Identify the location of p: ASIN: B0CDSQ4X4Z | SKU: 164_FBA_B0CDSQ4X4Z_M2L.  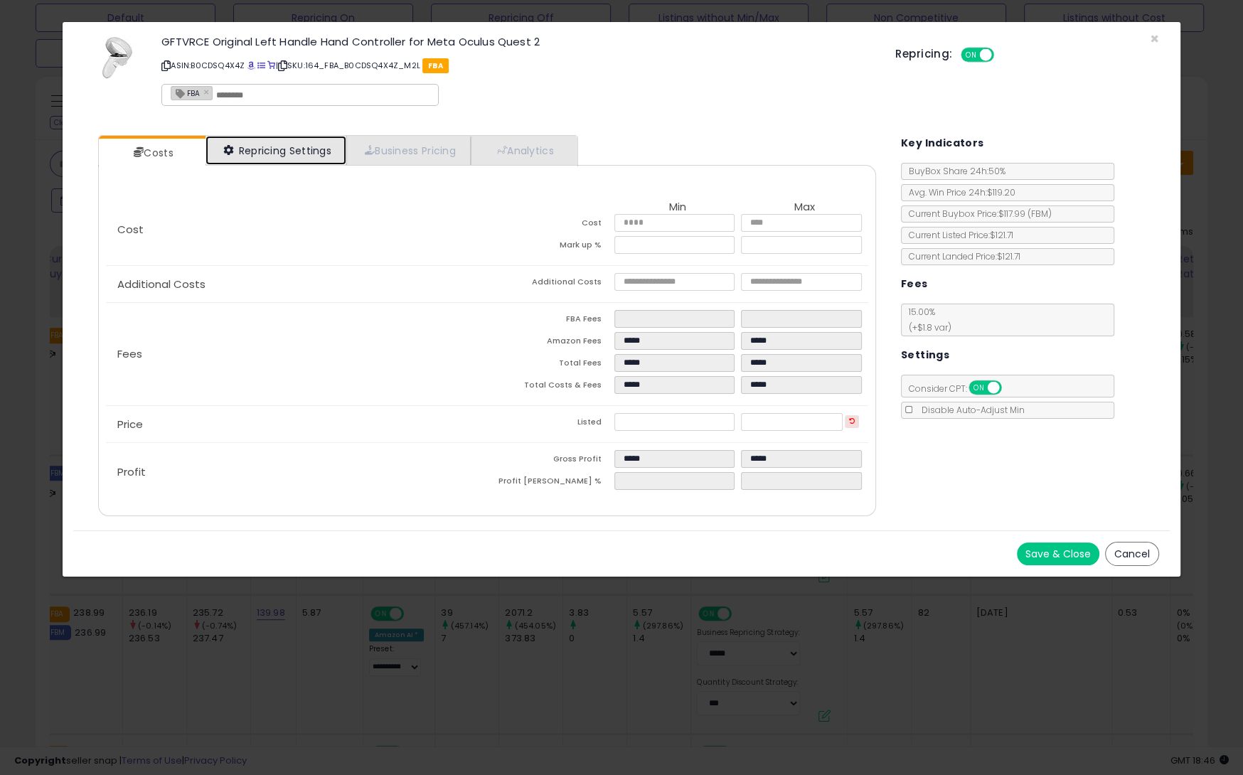
(518, 65).